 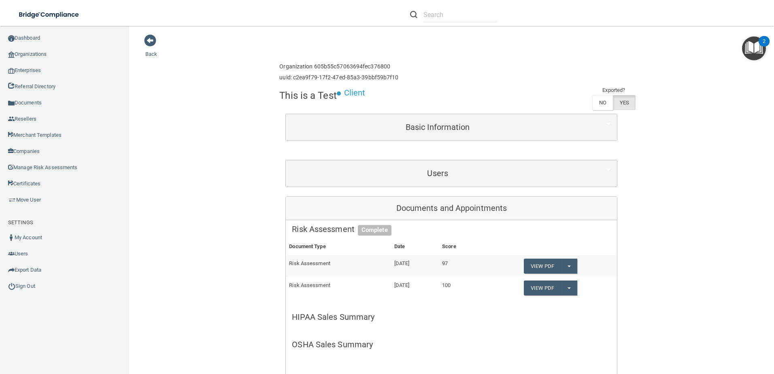 What do you see at coordinates (437, 173) in the screenshot?
I see `h5: Users` at bounding box center [437, 173].